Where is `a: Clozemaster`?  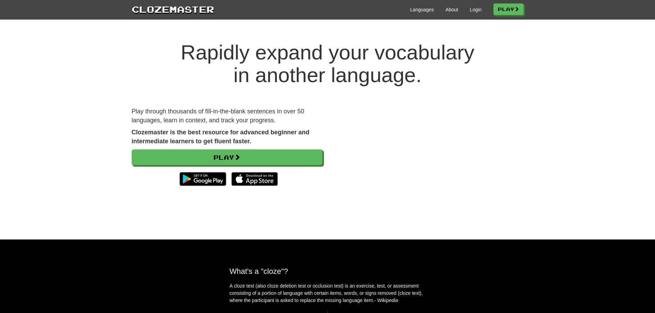
a: Clozemaster is located at coordinates (173, 9).